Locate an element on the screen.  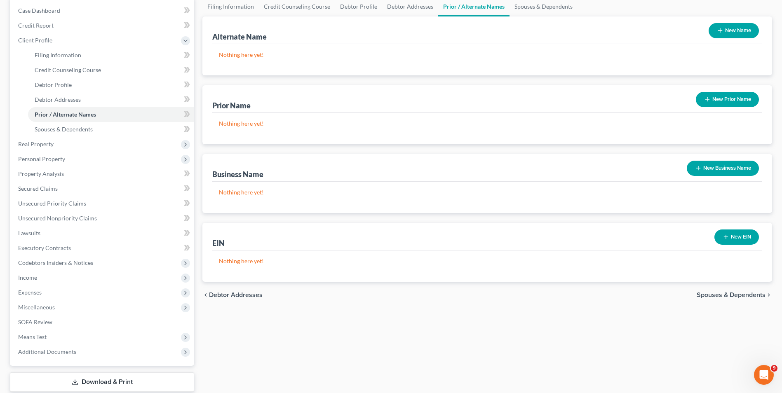
div: Prior Name is located at coordinates (231, 106).